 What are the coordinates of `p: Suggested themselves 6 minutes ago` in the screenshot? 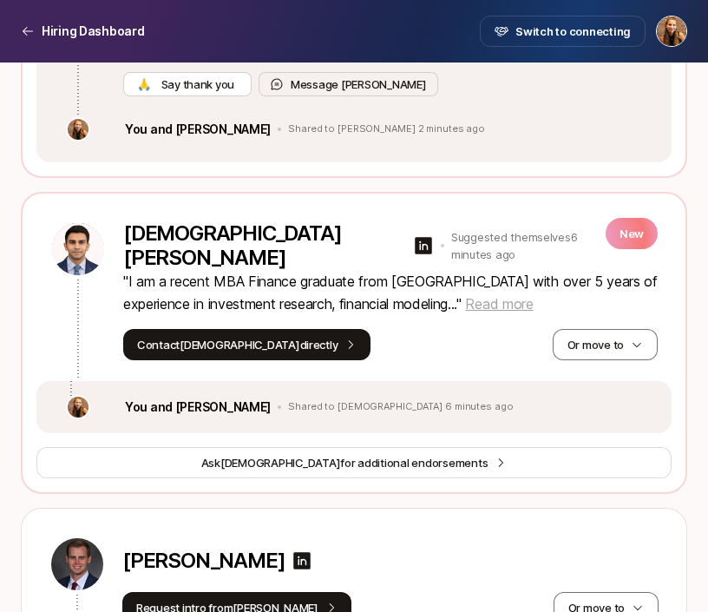 It's located at (525, 246).